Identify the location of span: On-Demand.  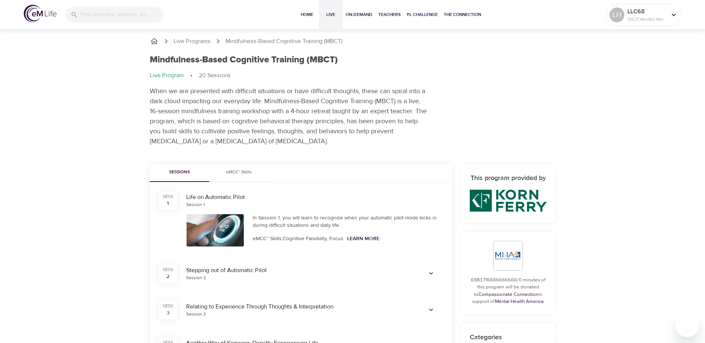
(359, 14).